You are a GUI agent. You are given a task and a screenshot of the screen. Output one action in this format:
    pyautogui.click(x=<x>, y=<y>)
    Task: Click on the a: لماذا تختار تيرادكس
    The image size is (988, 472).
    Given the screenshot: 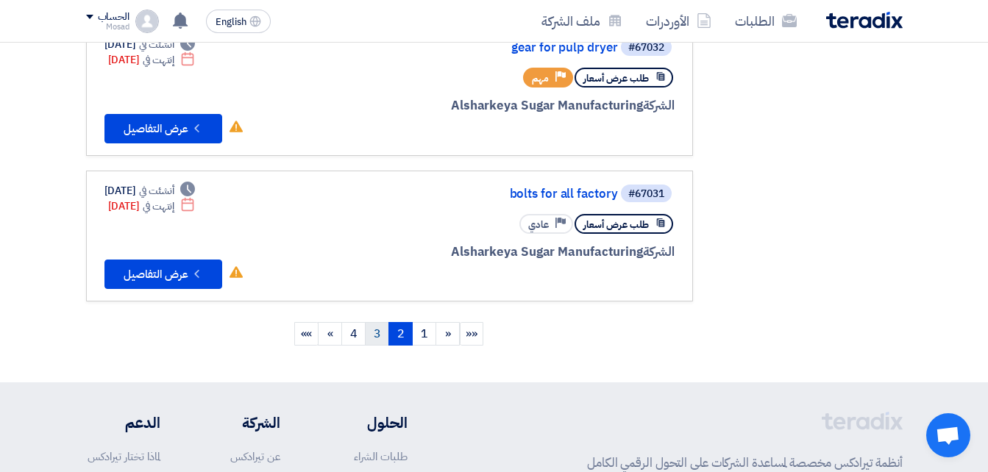 What is the action you would take?
    pyautogui.click(x=124, y=457)
    